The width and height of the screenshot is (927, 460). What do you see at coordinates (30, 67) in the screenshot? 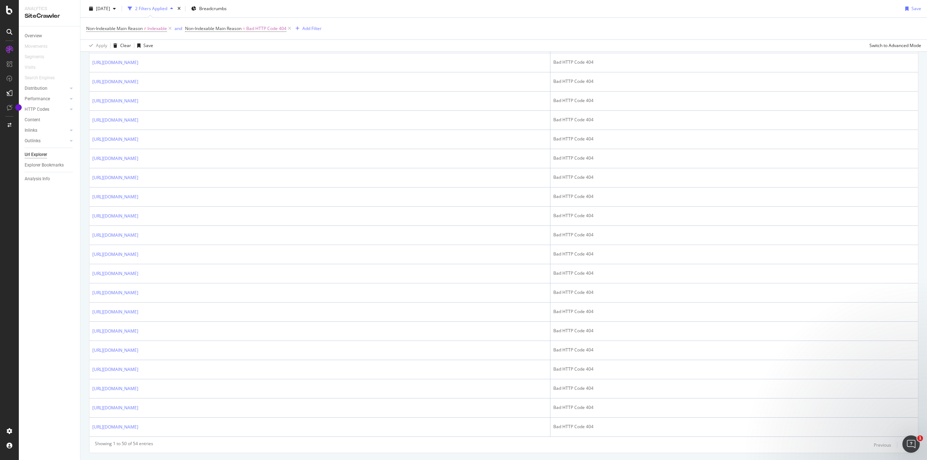
I see `div: Visits` at bounding box center [30, 67].